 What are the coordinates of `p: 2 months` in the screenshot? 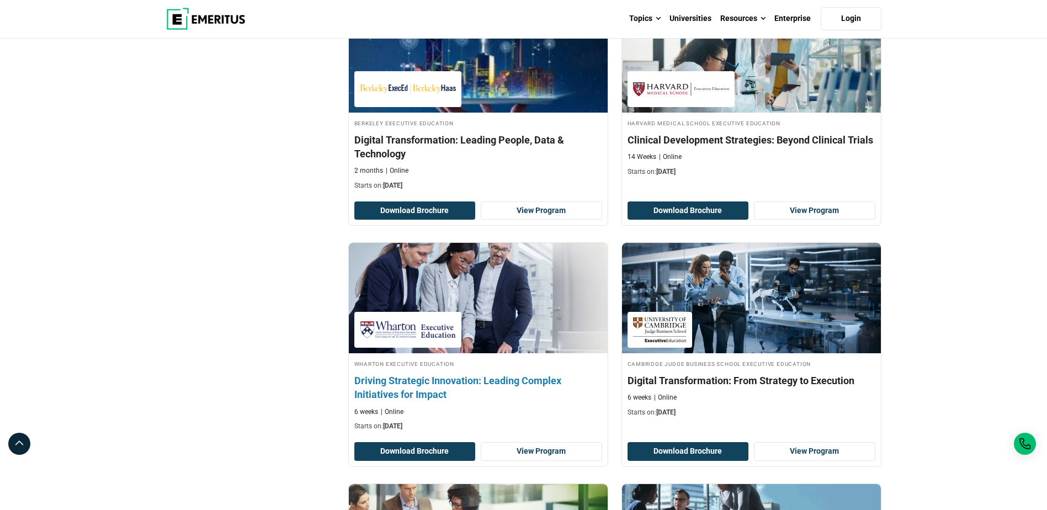 It's located at (369, 171).